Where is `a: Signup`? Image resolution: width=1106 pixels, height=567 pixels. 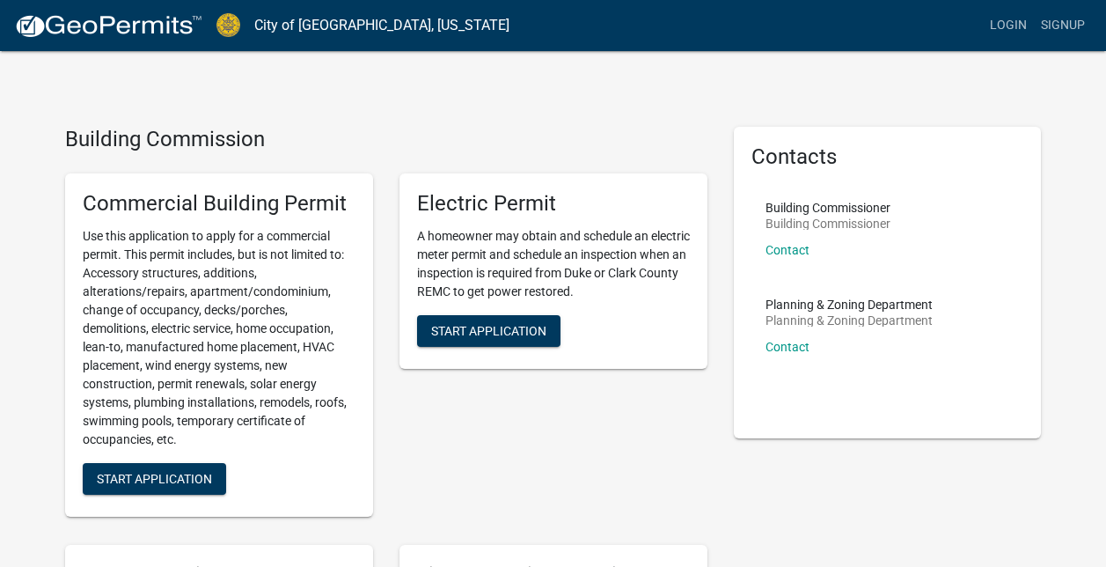 a: Signup is located at coordinates (1063, 26).